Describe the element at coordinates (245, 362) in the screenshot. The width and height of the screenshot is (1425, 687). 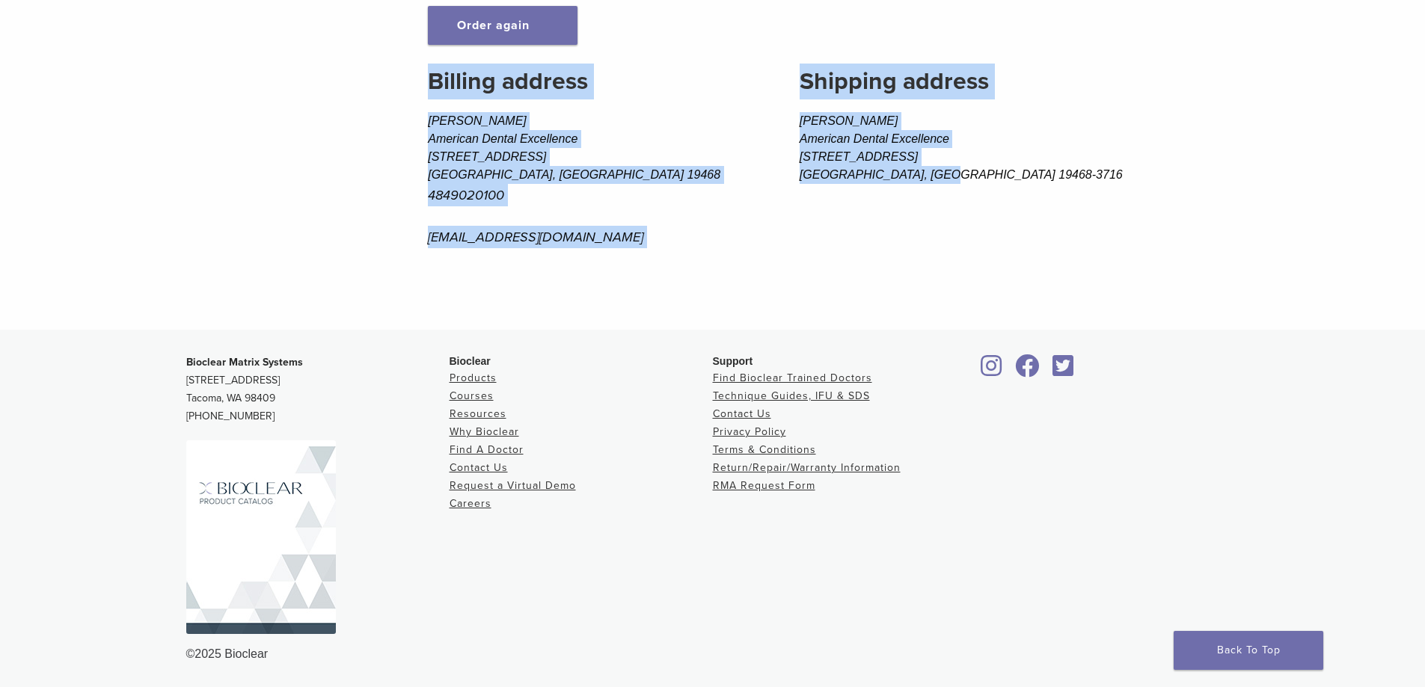
I see `strong: Bioclear Matrix Systems` at that location.